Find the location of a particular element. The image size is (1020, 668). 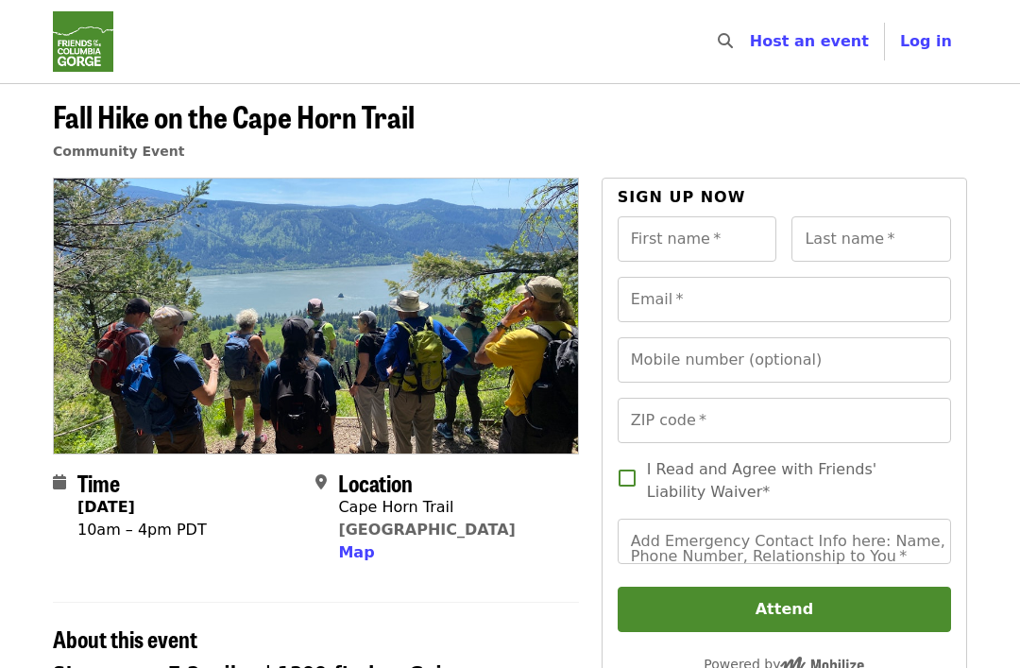

button: Attend is located at coordinates (784, 609).